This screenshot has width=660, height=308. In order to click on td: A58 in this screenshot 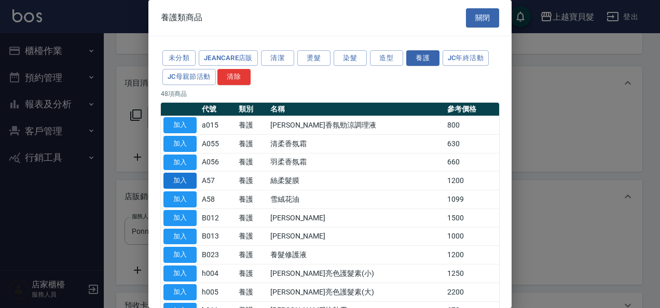, I will do `click(218, 200)`.